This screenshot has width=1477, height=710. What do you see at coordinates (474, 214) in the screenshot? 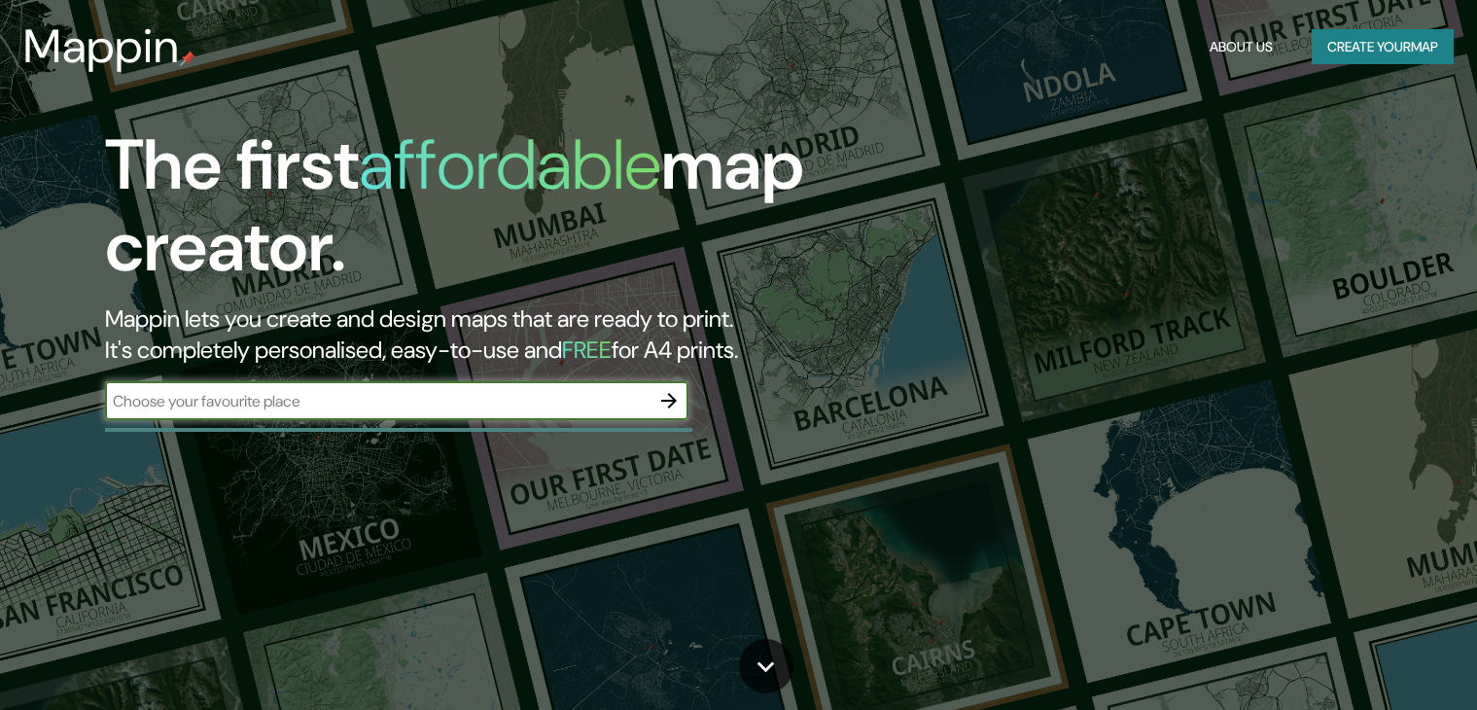
I see `h1: The first map creator.` at bounding box center [474, 214].